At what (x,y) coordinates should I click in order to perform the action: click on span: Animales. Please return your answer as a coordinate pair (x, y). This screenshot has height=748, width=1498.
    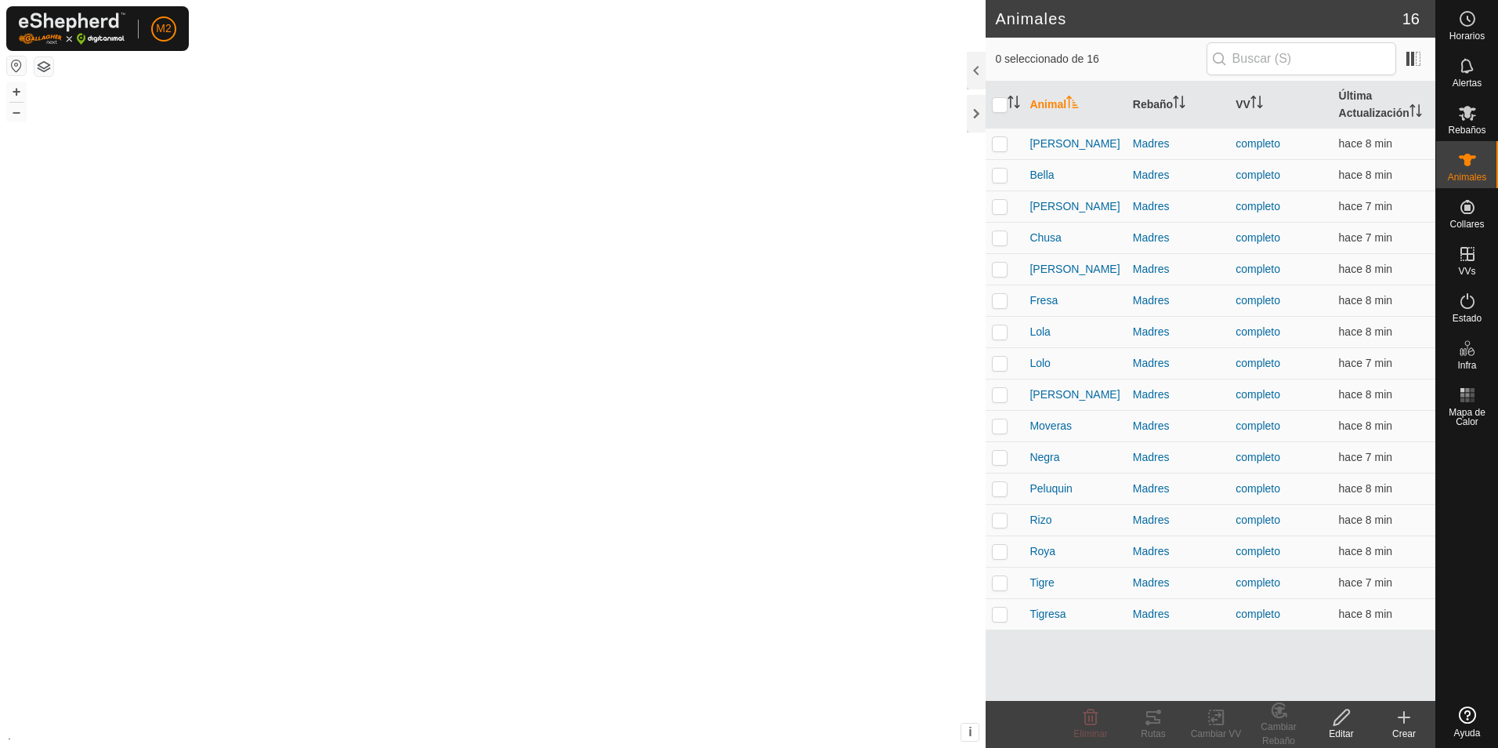
    Looking at the image, I should click on (1467, 177).